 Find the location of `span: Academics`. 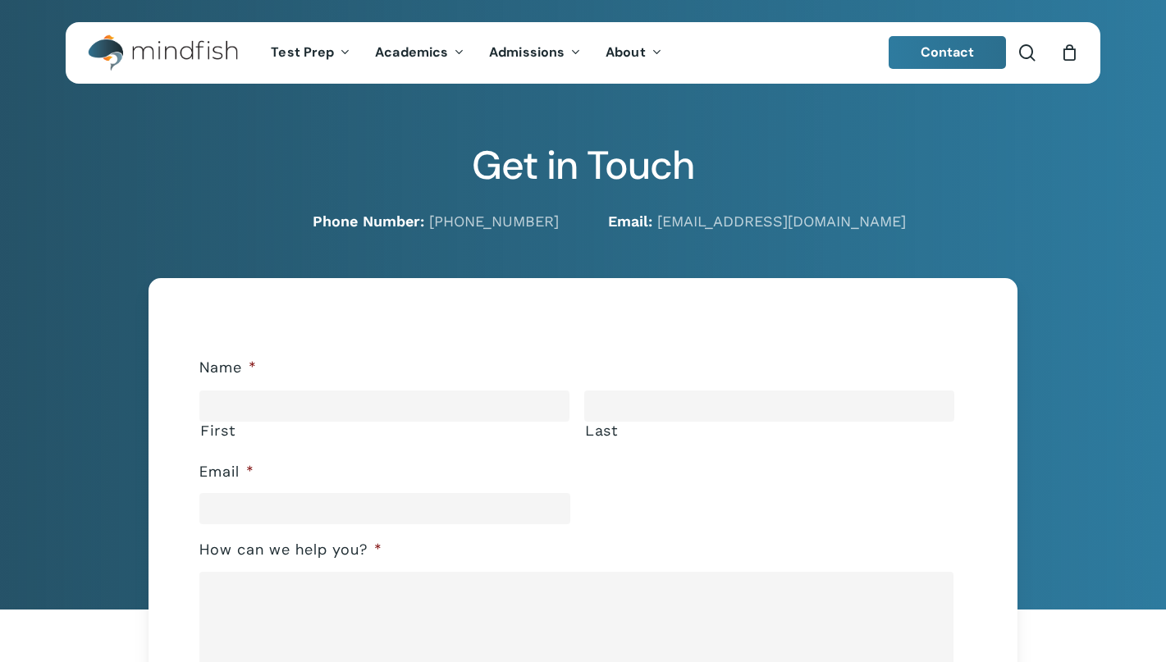

span: Academics is located at coordinates (411, 52).